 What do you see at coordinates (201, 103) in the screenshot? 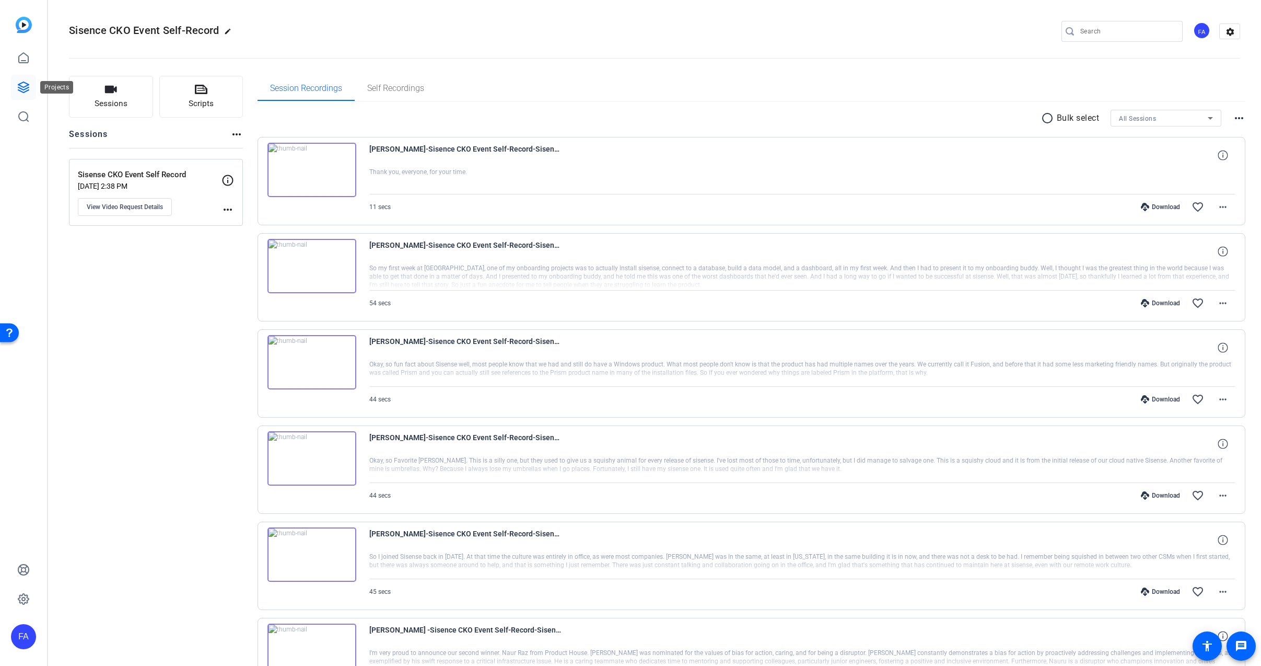
I see `span: Scripts` at bounding box center [201, 103].